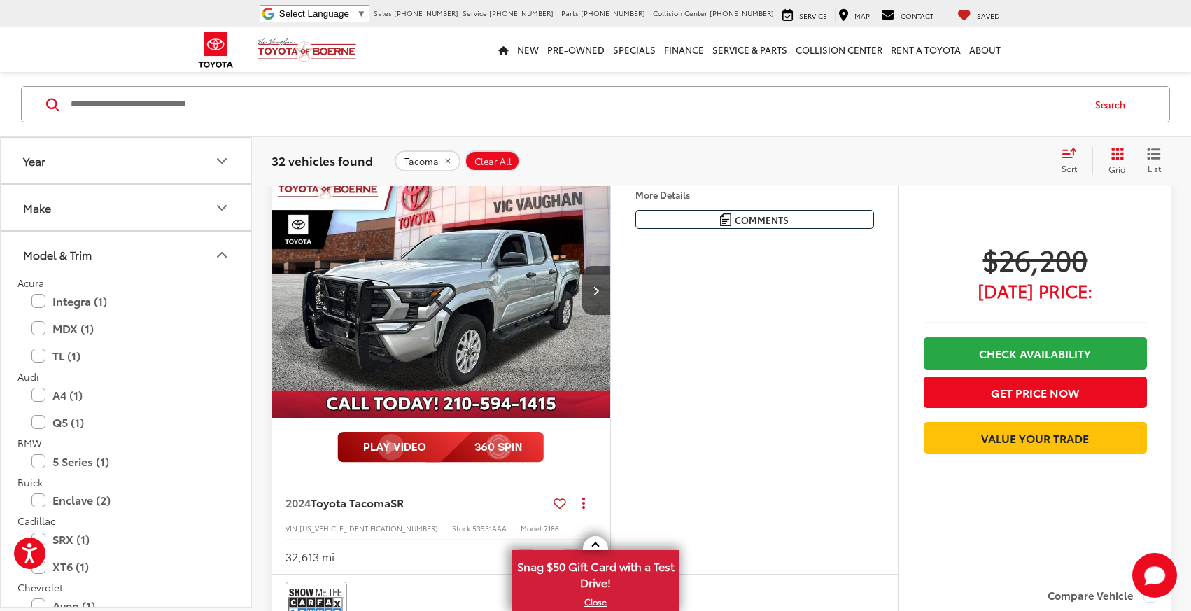  What do you see at coordinates (36, 521) in the screenshot?
I see `span: Cadillac` at bounding box center [36, 521].